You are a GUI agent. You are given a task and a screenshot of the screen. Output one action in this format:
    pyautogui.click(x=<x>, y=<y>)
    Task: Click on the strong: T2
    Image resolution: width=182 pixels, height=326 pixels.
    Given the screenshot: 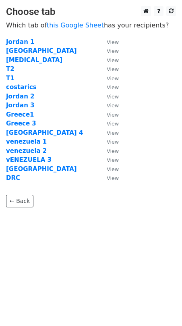 What is the action you would take?
    pyautogui.click(x=10, y=69)
    